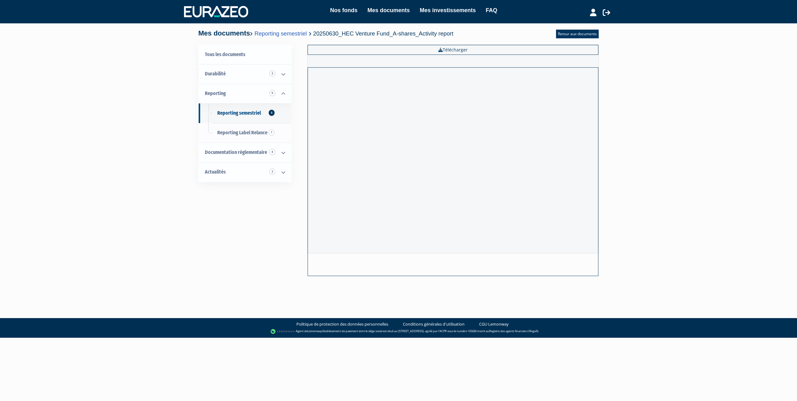 This screenshot has width=797, height=401. What do you see at coordinates (281, 33) in the screenshot?
I see `a: Reporting semestriel` at bounding box center [281, 33].